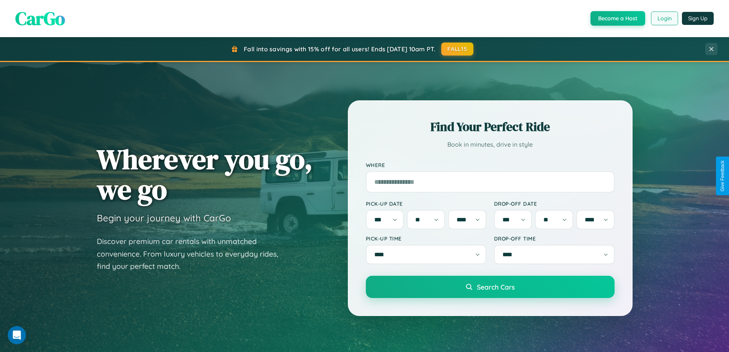 Image resolution: width=729 pixels, height=352 pixels. What do you see at coordinates (426, 203) in the screenshot?
I see `label: Pick-up Date` at bounding box center [426, 203].